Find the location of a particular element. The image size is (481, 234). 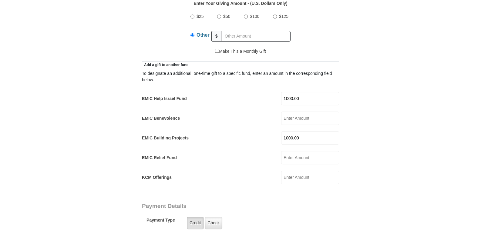

h5: Payment Type is located at coordinates (161, 222).